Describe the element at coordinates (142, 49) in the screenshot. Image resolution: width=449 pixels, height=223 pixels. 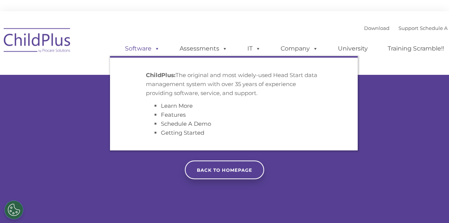
I see `a: Software` at that location.